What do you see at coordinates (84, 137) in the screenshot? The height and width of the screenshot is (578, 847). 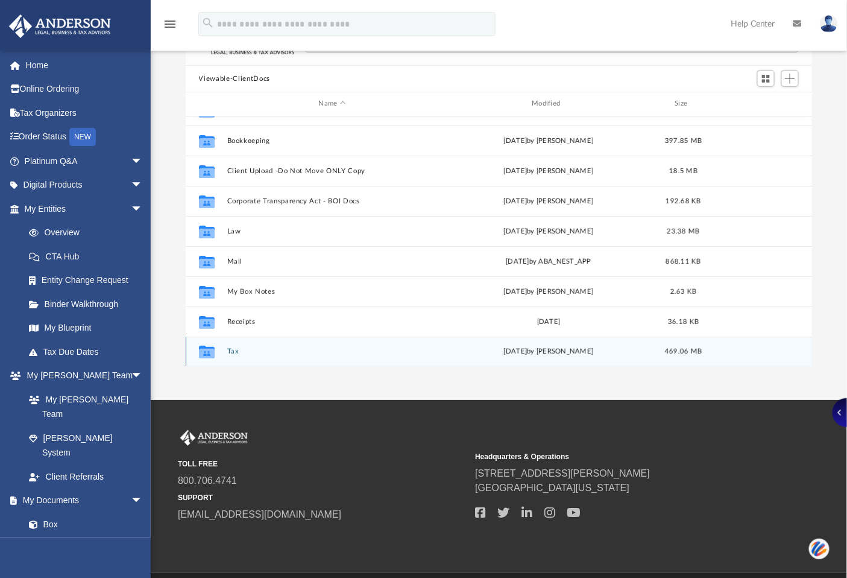 I see `a: Order StatusNEW` at bounding box center [84, 137].